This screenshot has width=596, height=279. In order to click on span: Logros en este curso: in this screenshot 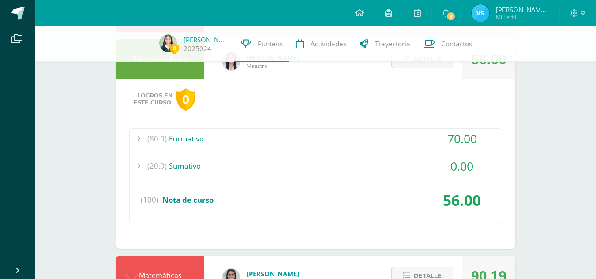, I will do `click(153, 99)`.